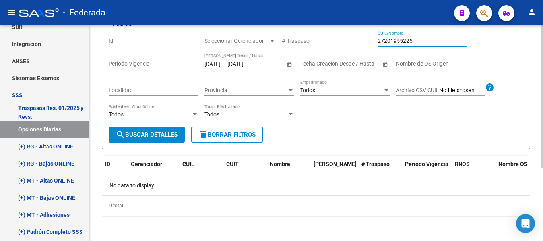 The height and width of the screenshot is (241, 543). Describe the element at coordinates (462, 91) in the screenshot. I see `input: Archivo CSV CUIL` at that location.